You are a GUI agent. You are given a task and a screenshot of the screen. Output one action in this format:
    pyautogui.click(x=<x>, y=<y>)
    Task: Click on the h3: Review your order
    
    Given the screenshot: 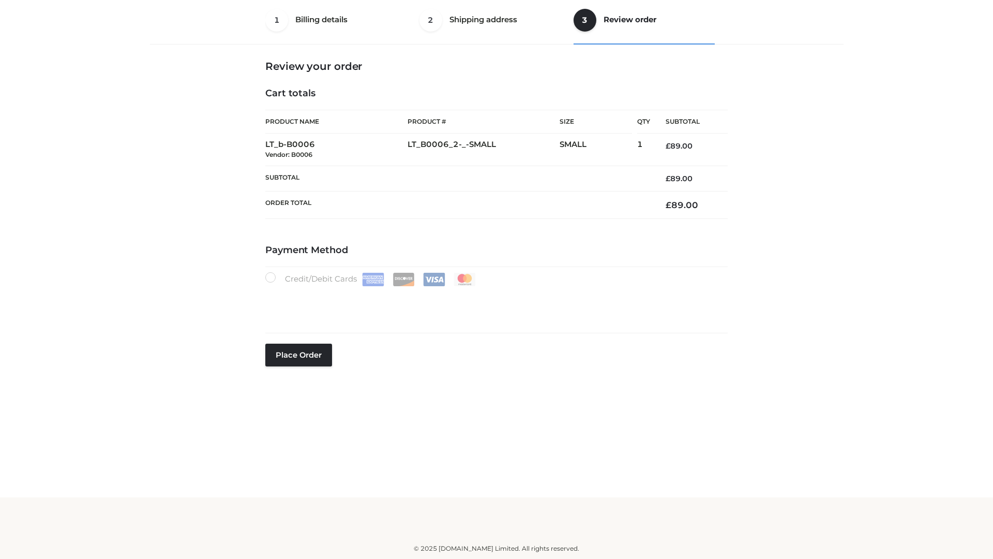 What is the action you would take?
    pyautogui.click(x=497, y=66)
    